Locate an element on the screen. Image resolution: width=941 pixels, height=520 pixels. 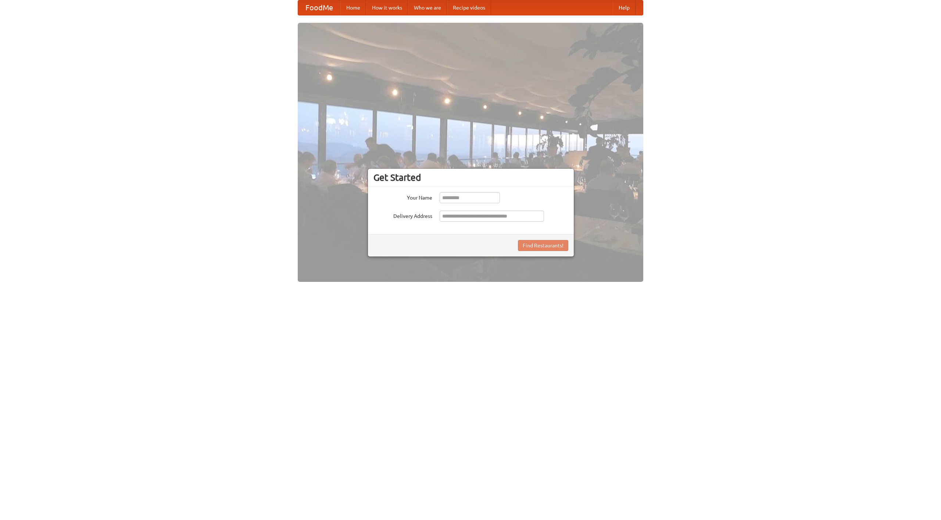
a: How it works is located at coordinates (387, 8).